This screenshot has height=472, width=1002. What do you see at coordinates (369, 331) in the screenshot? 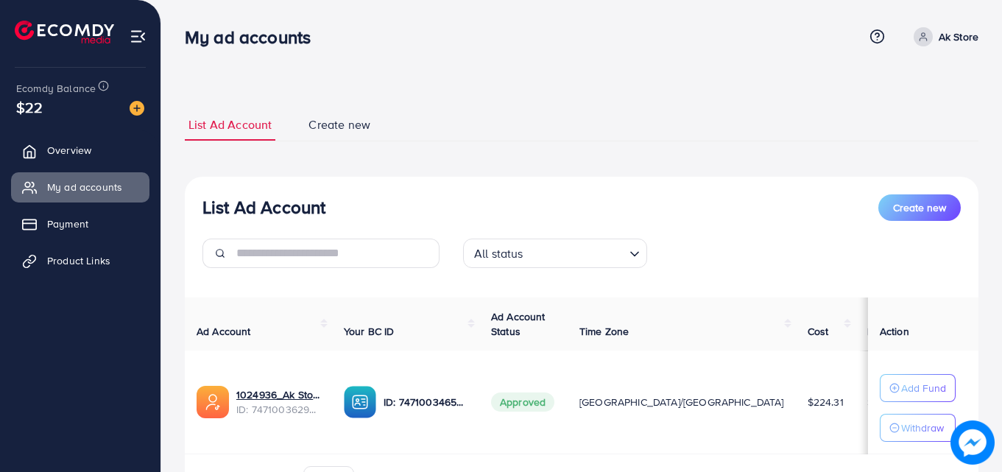
I see `span: Your BC ID` at bounding box center [369, 331].